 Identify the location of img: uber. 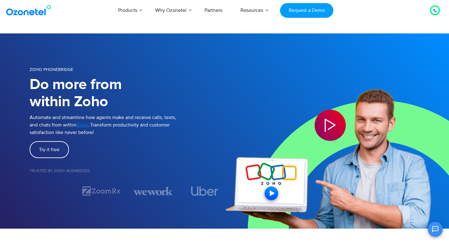
(205, 191).